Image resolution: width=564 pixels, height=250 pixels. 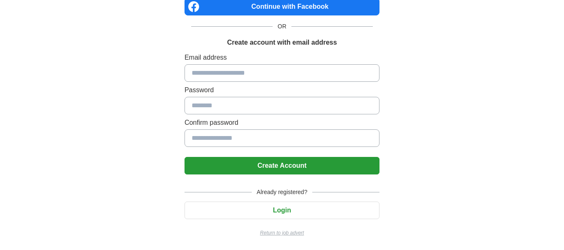 I want to click on a: Login, so click(x=282, y=210).